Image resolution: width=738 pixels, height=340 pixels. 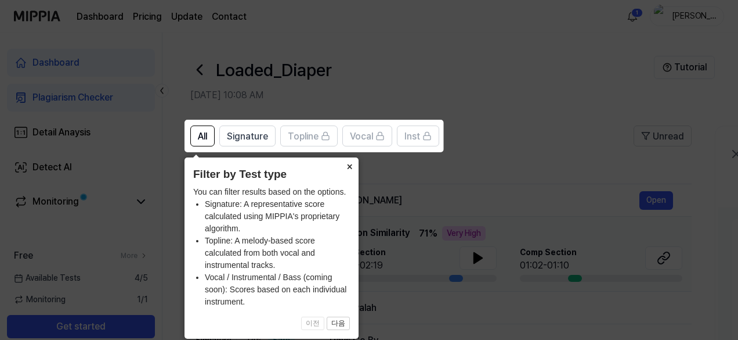 I want to click on li: Signature: A representative score calculated using MIPPIA's proprietary algorithm., so click(x=277, y=216).